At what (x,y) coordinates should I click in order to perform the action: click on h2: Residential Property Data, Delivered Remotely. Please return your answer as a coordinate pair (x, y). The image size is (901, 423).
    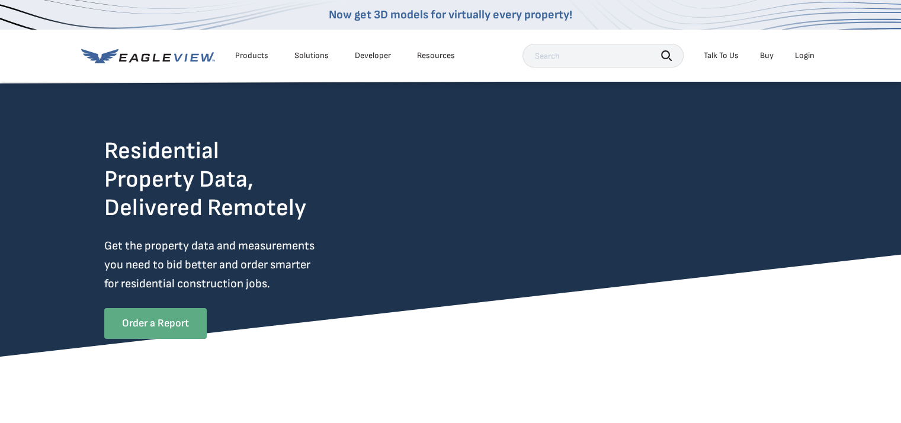
    Looking at the image, I should click on (205, 179).